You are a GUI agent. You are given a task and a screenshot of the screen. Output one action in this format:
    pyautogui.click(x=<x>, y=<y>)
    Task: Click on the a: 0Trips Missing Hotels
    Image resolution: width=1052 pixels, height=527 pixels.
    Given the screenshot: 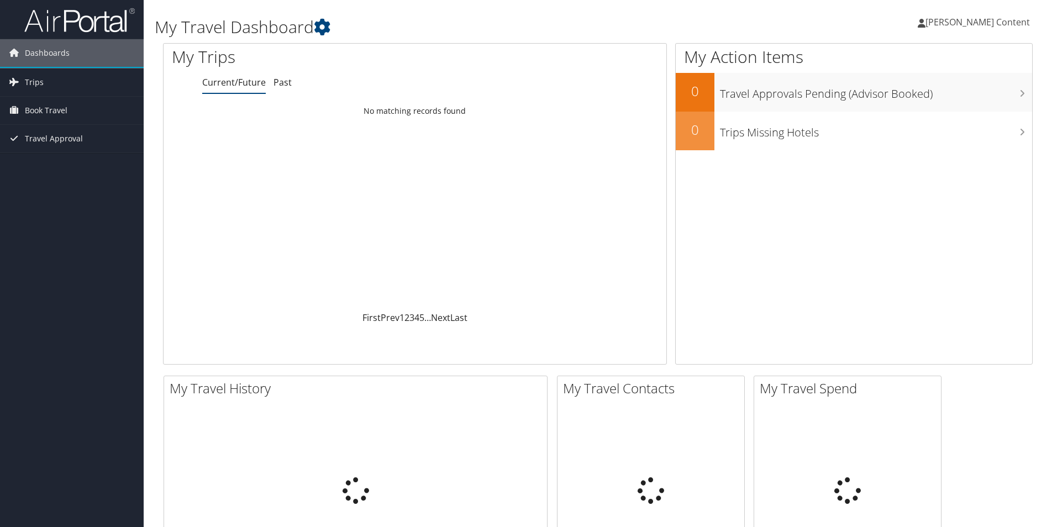 What is the action you would take?
    pyautogui.click(x=854, y=131)
    